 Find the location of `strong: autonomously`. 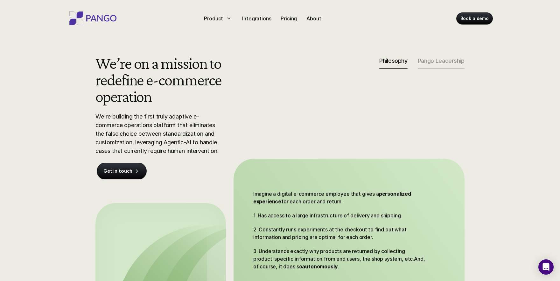

strong: autonomously is located at coordinates (320, 266).